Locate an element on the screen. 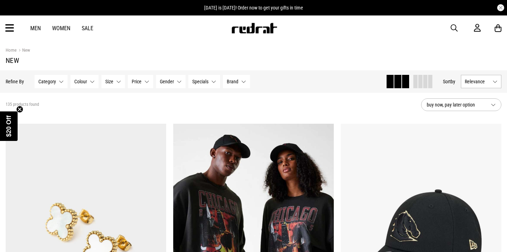 The width and height of the screenshot is (507, 252). button: Category is located at coordinates (51, 82).